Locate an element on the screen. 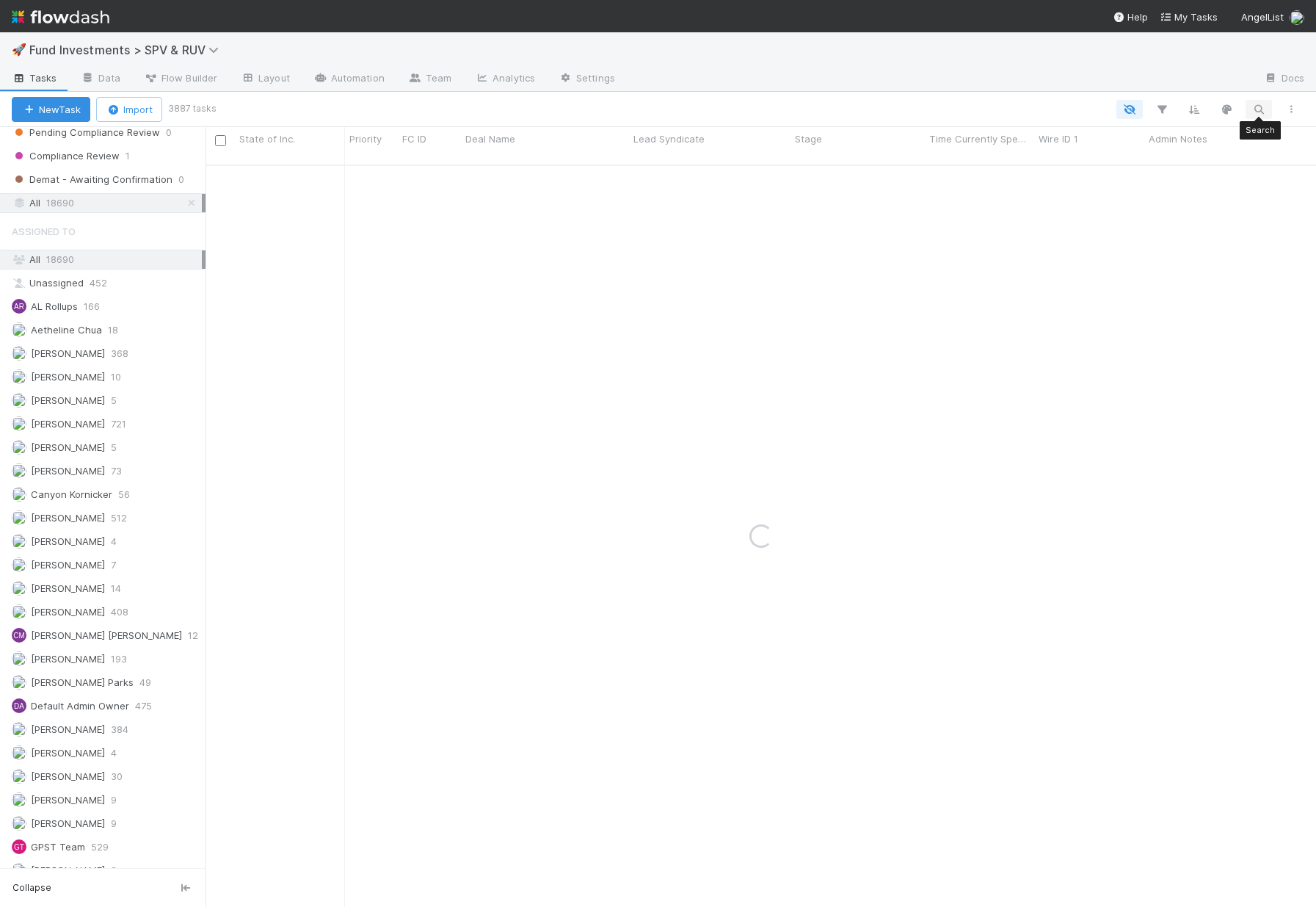 The width and height of the screenshot is (1316, 907). img: avatar_d02a2cc9-4110-42ea-8259-e0e2573f4e82.png is located at coordinates (19, 447).